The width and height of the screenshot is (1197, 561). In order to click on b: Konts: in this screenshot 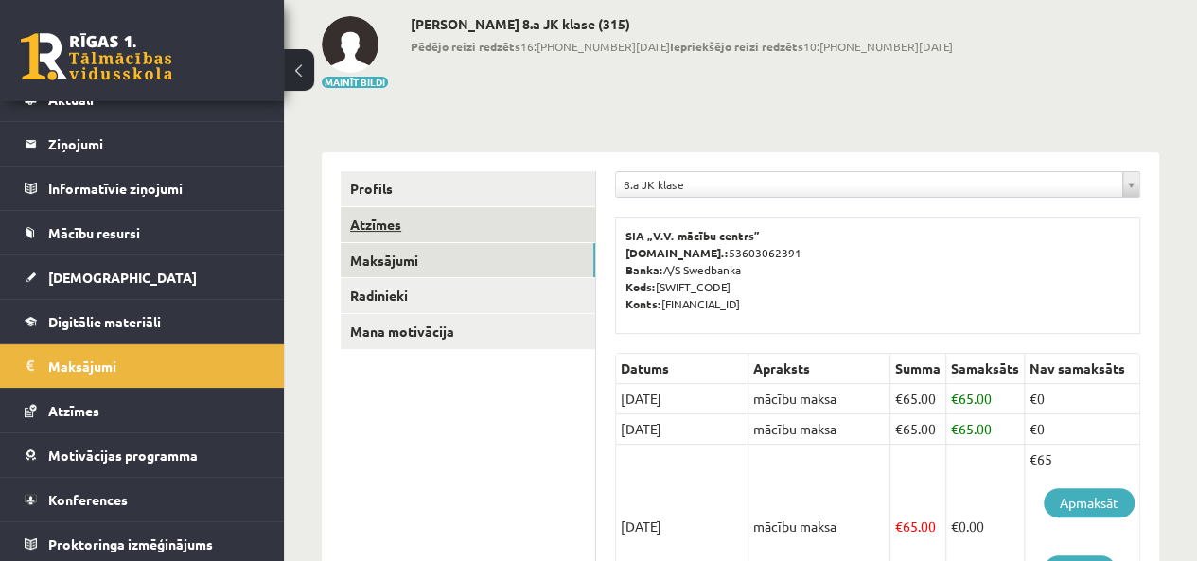, I will do `click(643, 304)`.